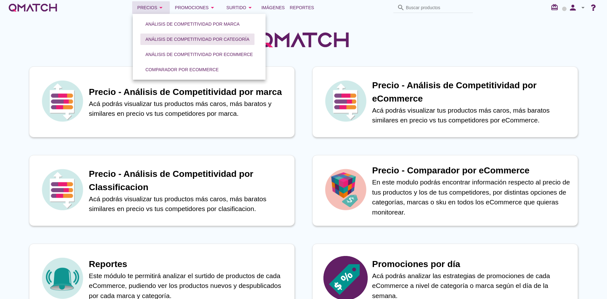  I want to click on button: Promociones, so click(196, 8).